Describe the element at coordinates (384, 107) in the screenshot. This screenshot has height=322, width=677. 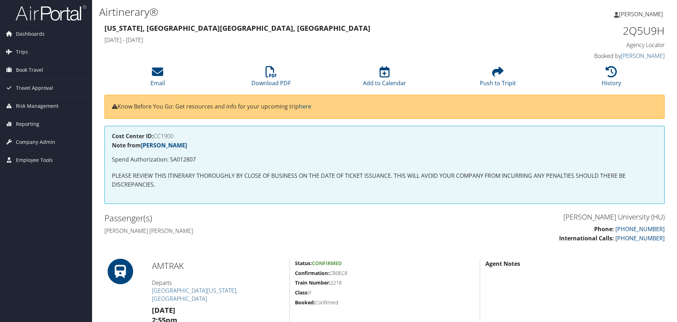
I see `p: Know Before You Go: Get resources and info for your upcoming trip` at that location.